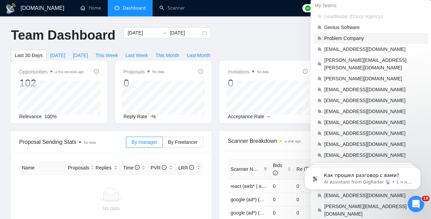 The width and height of the screenshot is (431, 219). I want to click on button: Last 30 Days, so click(29, 55).